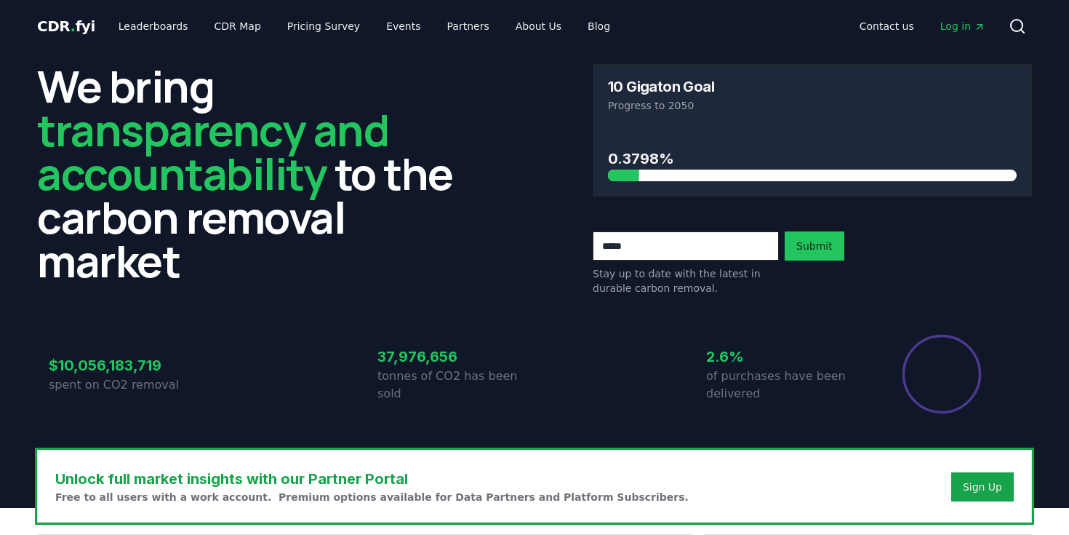  I want to click on span: transparency and accountability, so click(212, 151).